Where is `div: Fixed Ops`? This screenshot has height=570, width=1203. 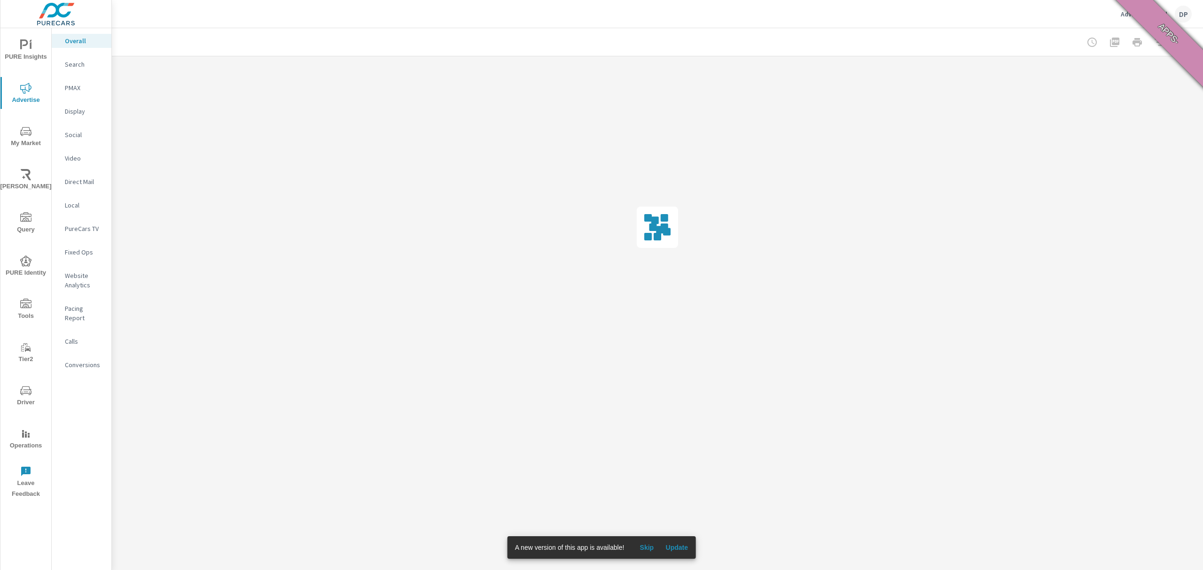
div: Fixed Ops is located at coordinates (81, 252).